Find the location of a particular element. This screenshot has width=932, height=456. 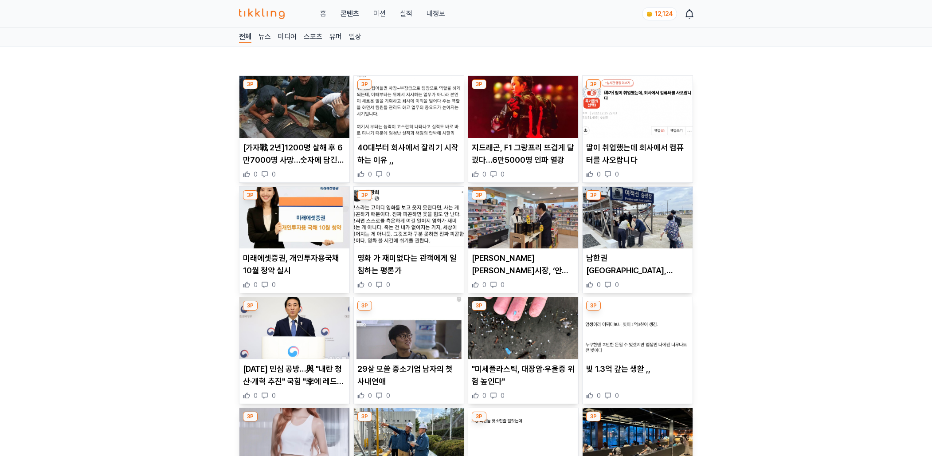

p: "미세플라스틱, 대장암·우울증 위험 높인다" is located at coordinates (523, 375).